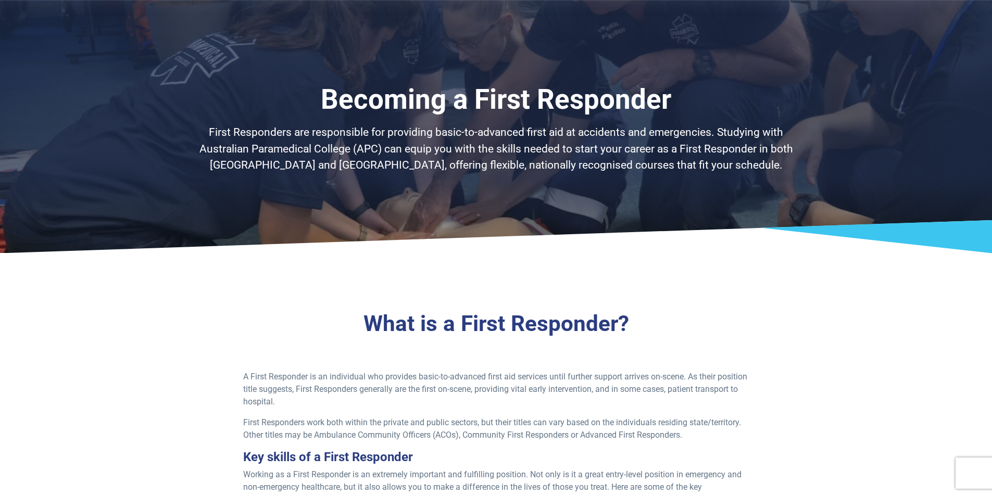 The width and height of the screenshot is (992, 496). Describe the element at coordinates (496, 429) in the screenshot. I see `p: First Responders work both within the private and public sectors, but their titles can vary based...` at that location.